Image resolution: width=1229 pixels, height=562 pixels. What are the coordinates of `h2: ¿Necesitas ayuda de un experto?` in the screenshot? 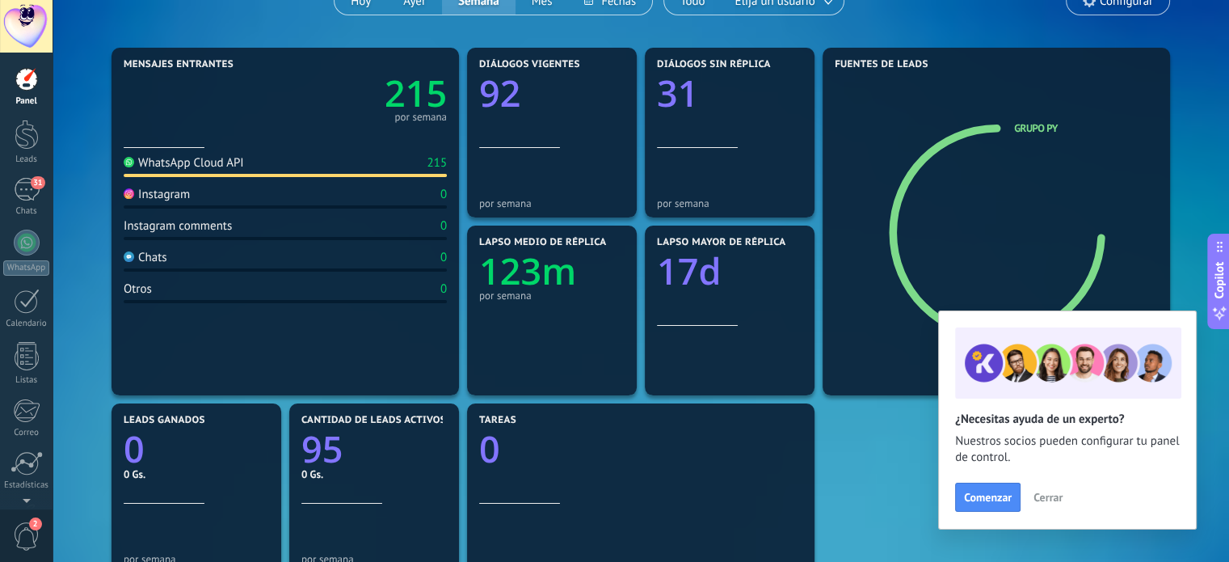 It's located at (1068, 419).